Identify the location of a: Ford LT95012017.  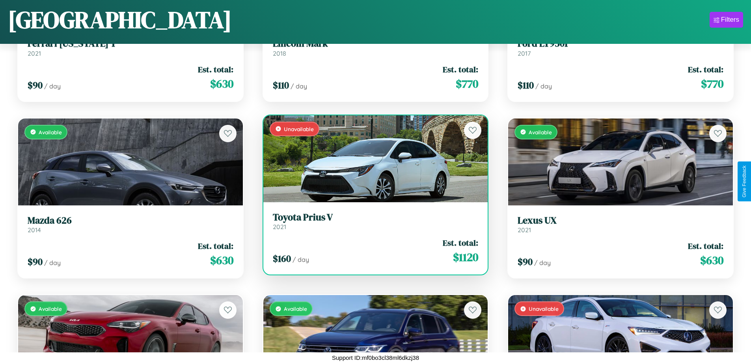
(621, 47).